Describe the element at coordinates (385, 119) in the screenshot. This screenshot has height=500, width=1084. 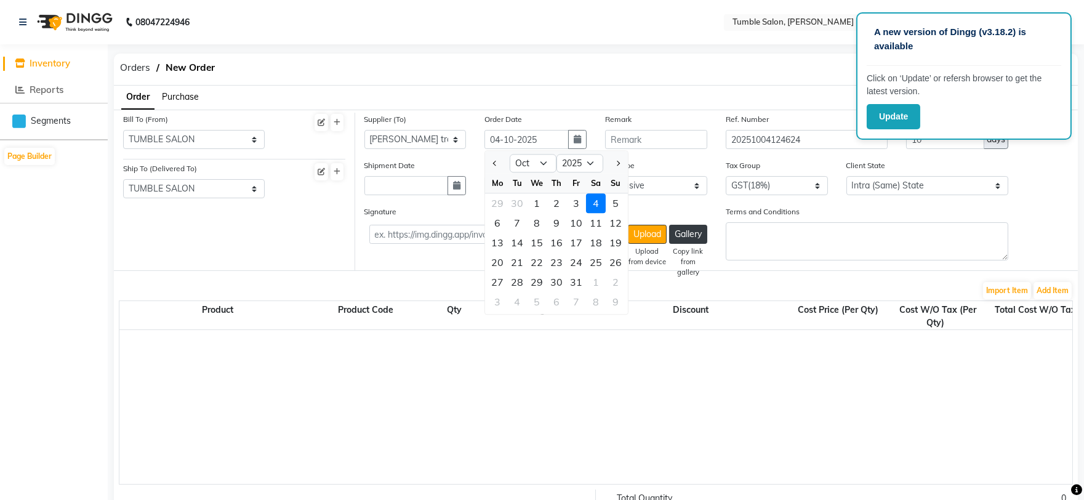
I see `label: Supplier (To)` at that location.